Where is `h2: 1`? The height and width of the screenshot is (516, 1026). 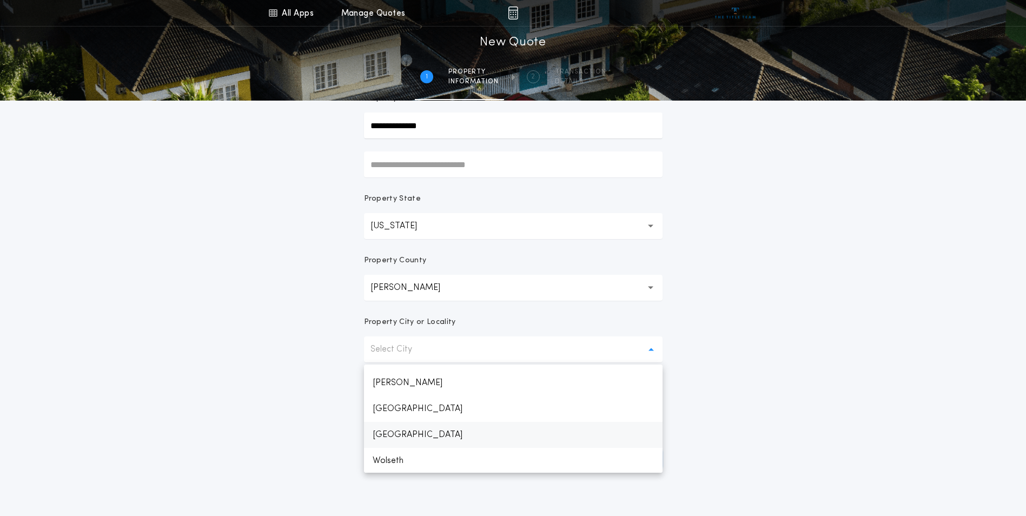 h2: 1 is located at coordinates (427, 77).